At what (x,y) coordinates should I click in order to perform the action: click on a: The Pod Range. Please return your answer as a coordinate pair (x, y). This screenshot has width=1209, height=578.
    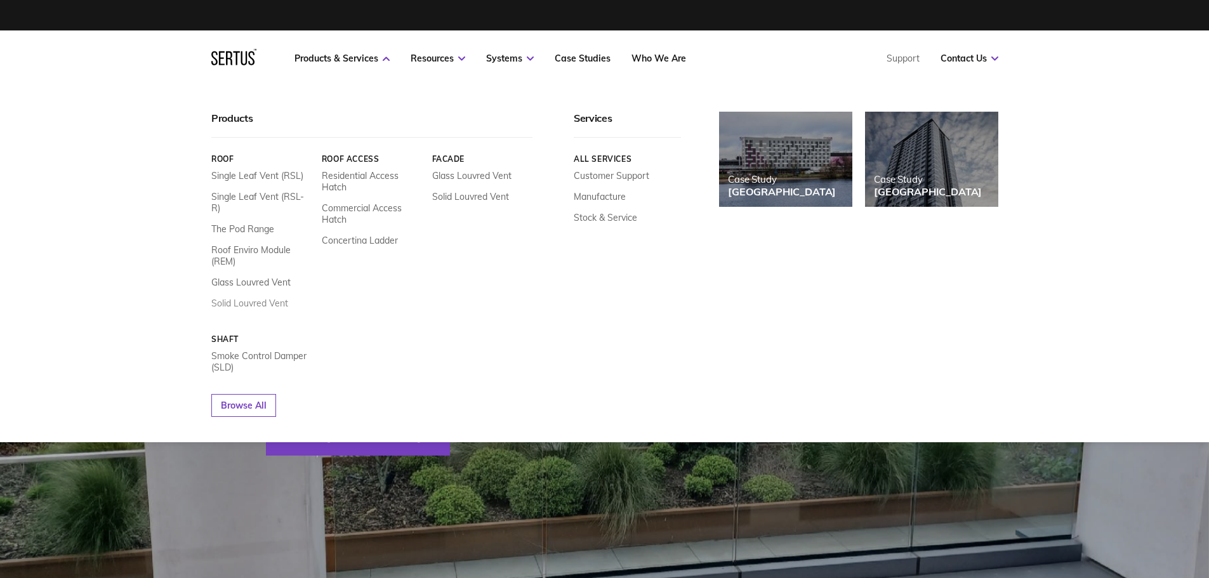
    Looking at the image, I should click on (243, 229).